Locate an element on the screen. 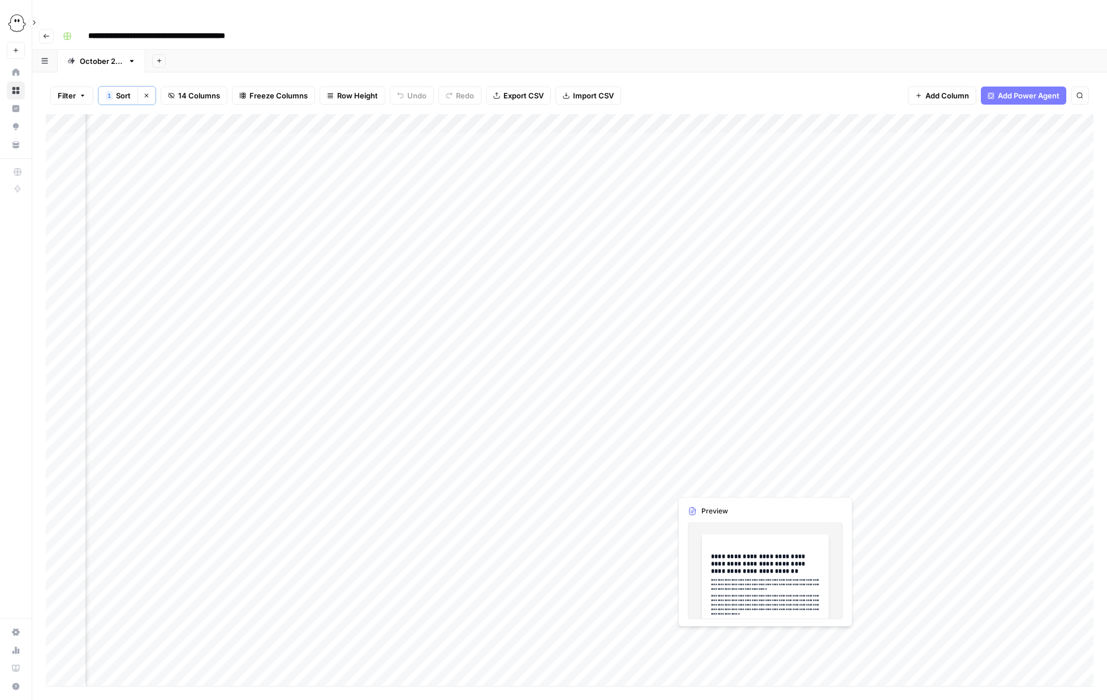  span: Filter is located at coordinates (67, 96).